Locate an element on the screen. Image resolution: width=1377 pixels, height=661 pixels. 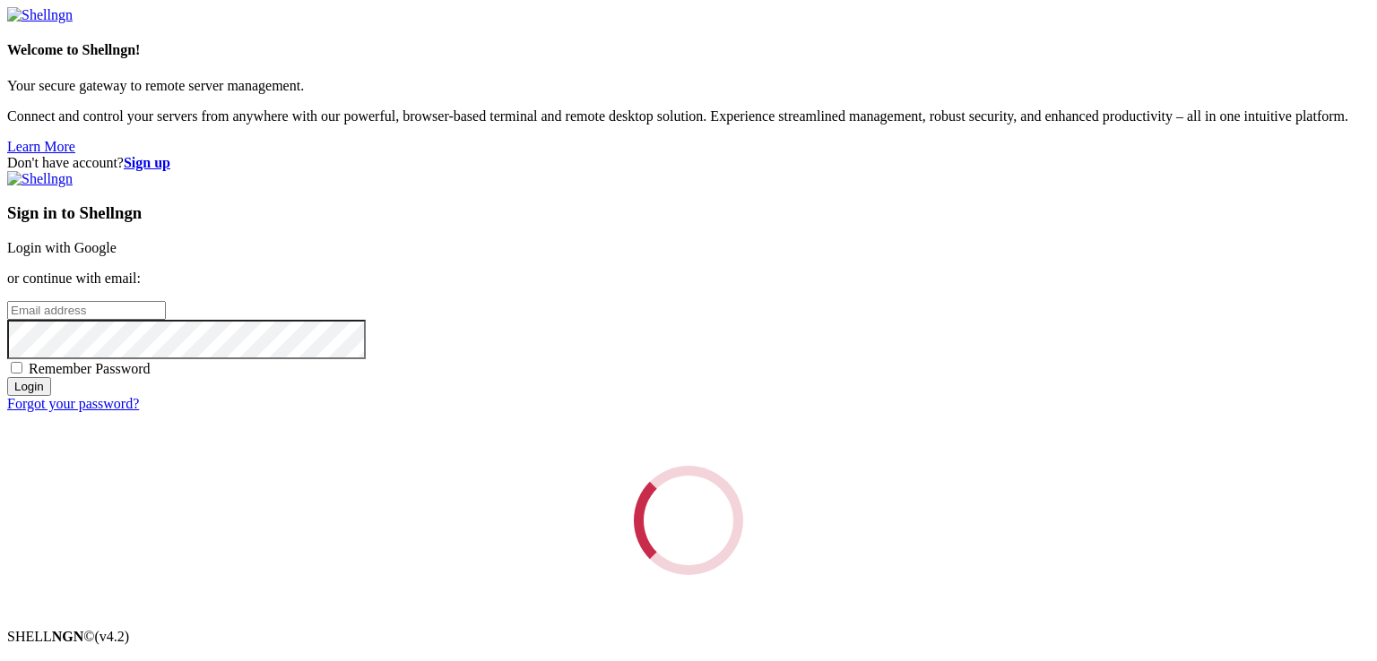
p: Connect and control your servers from anywhere with our powerful, browser-based terminal and remo... is located at coordinates (688, 117).